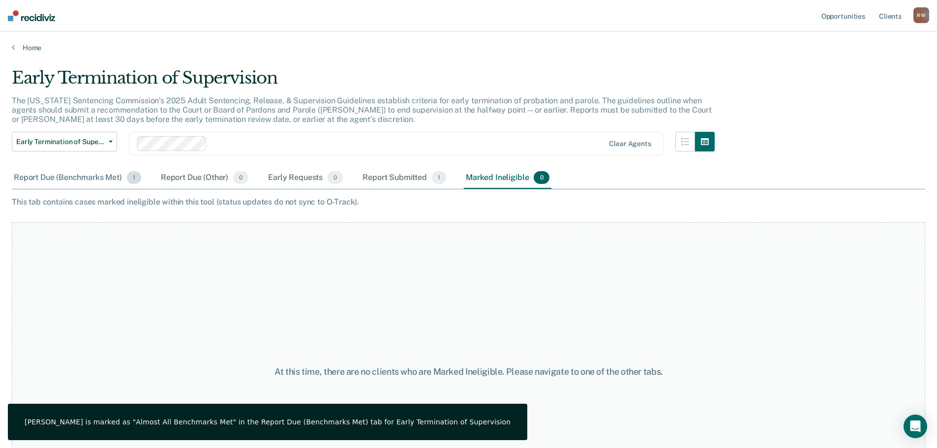  Describe the element at coordinates (404, 178) in the screenshot. I see `div: Report Submitted1` at that location.